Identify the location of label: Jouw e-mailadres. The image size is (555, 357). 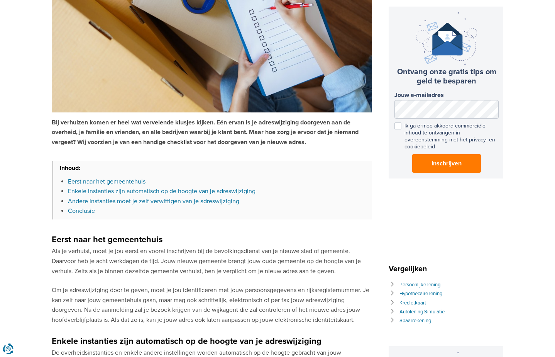
(447, 95).